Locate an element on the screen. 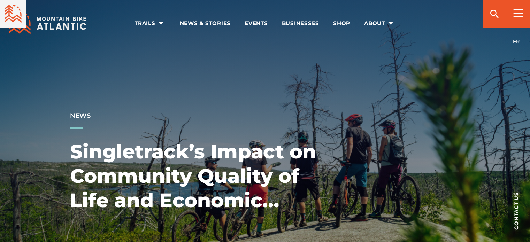 This screenshot has width=530, height=242. a: News is located at coordinates (80, 116).